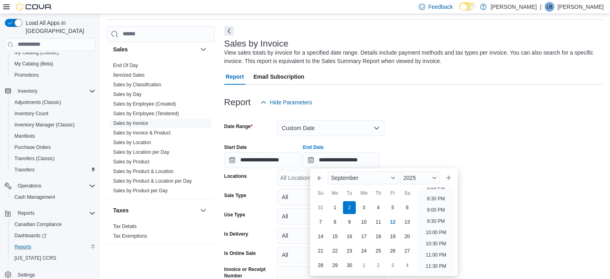 This screenshot has width=610, height=279. Describe the element at coordinates (321, 251) in the screenshot. I see `div: day-21` at that location.